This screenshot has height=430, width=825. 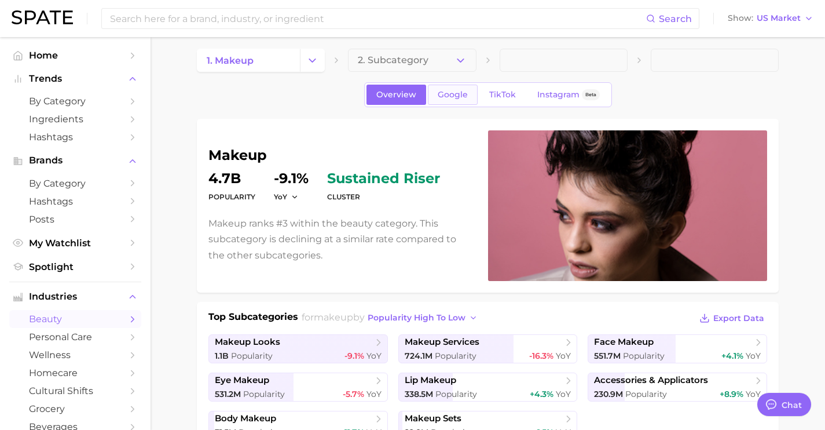 I want to click on a: beauty, so click(x=75, y=319).